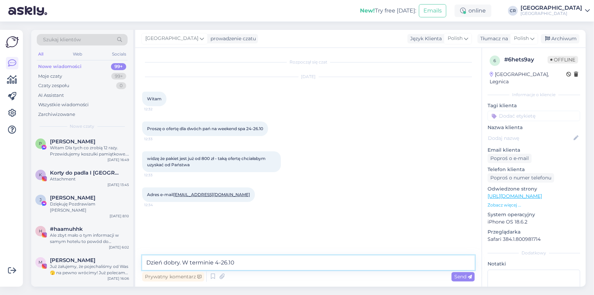 This screenshot has width=594, height=295. Describe the element at coordinates (424, 38) in the screenshot. I see `div: Język Klienta` at that location.